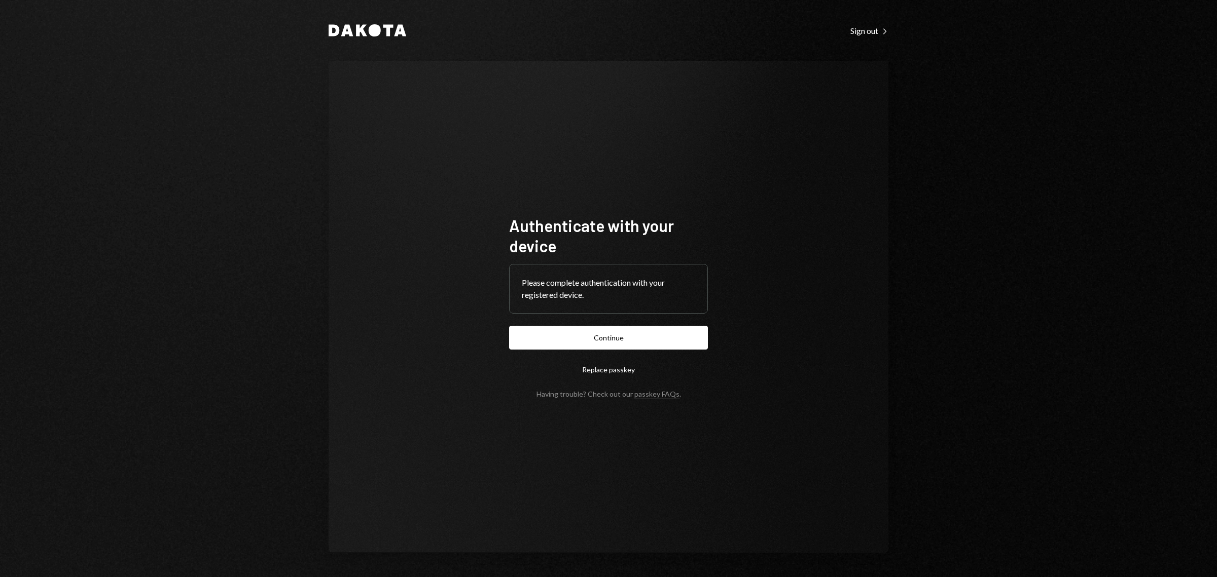 The width and height of the screenshot is (1217, 577). What do you see at coordinates (608, 338) in the screenshot?
I see `button: Continue` at bounding box center [608, 338].